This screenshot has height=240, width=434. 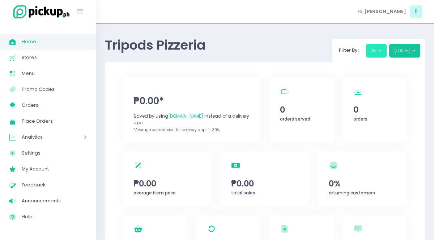 What do you see at coordinates (167, 178) in the screenshot?
I see `a: ₱0.00average item price` at bounding box center [167, 178].